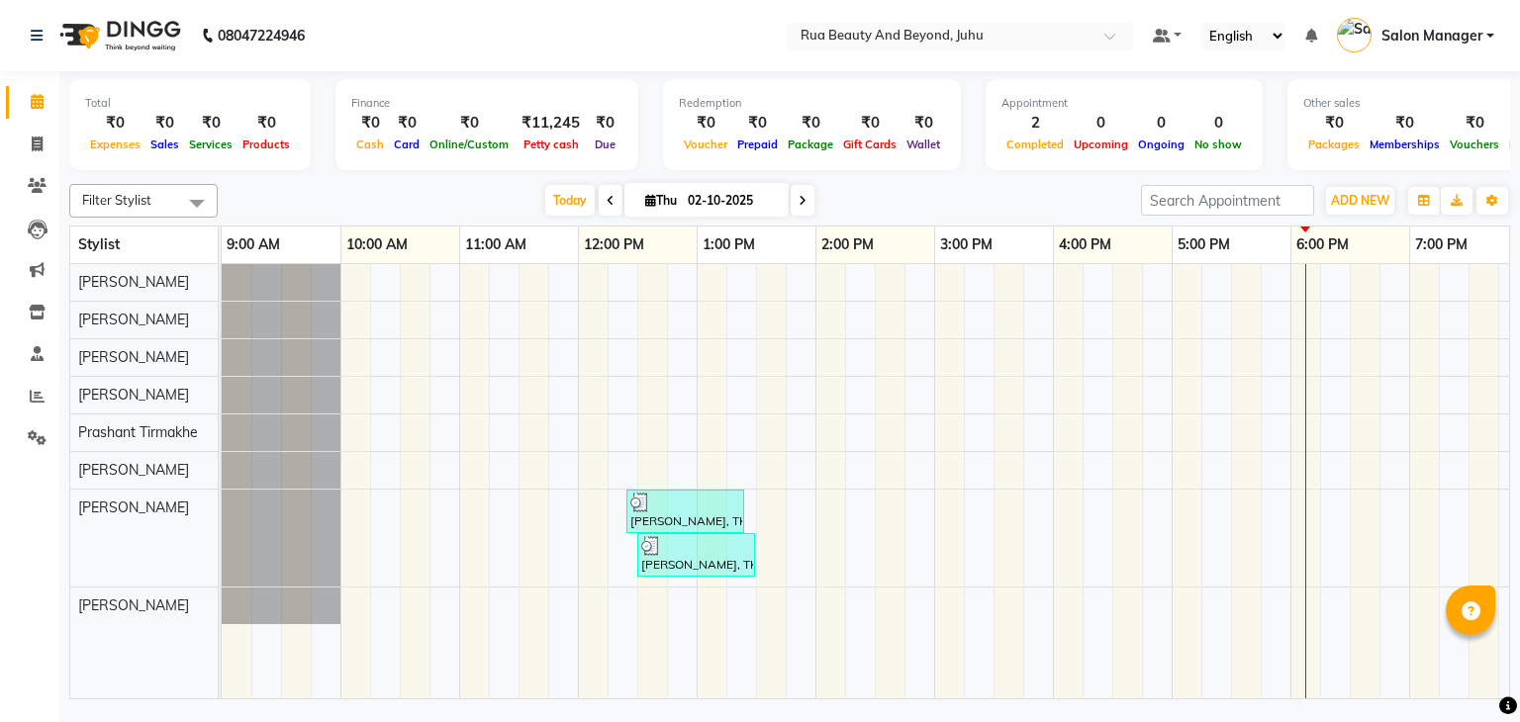 This screenshot has width=1520, height=722. What do you see at coordinates (117, 200) in the screenshot?
I see `span: Filter Stylist` at bounding box center [117, 200].